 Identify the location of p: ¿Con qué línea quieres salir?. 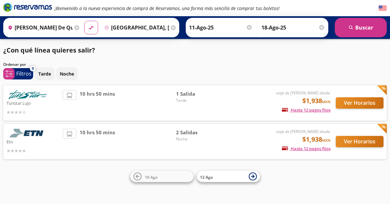
(49, 50).